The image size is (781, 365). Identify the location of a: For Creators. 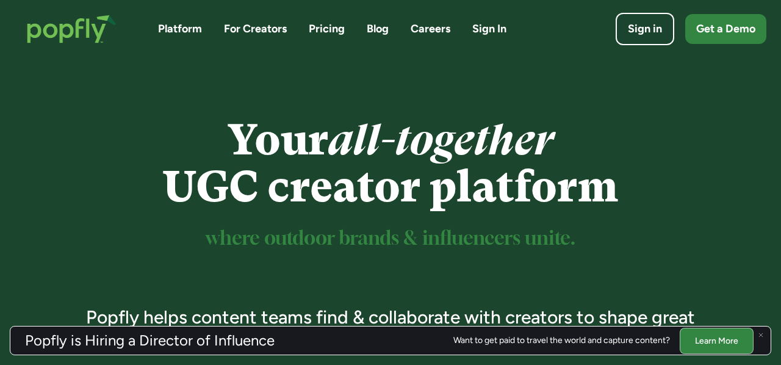
(255, 29).